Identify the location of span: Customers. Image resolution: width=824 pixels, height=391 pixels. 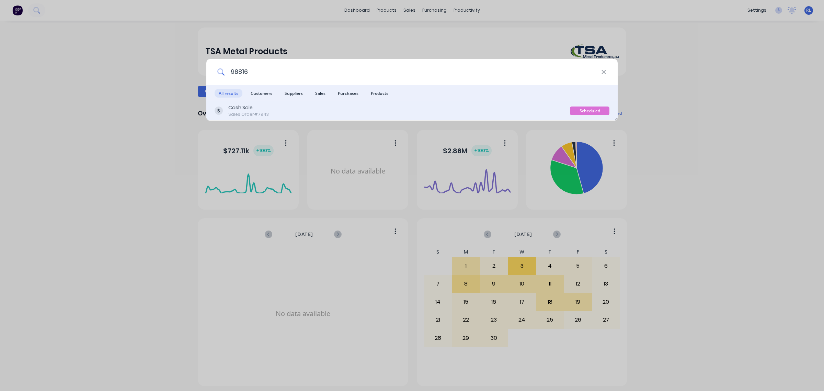
(261, 93).